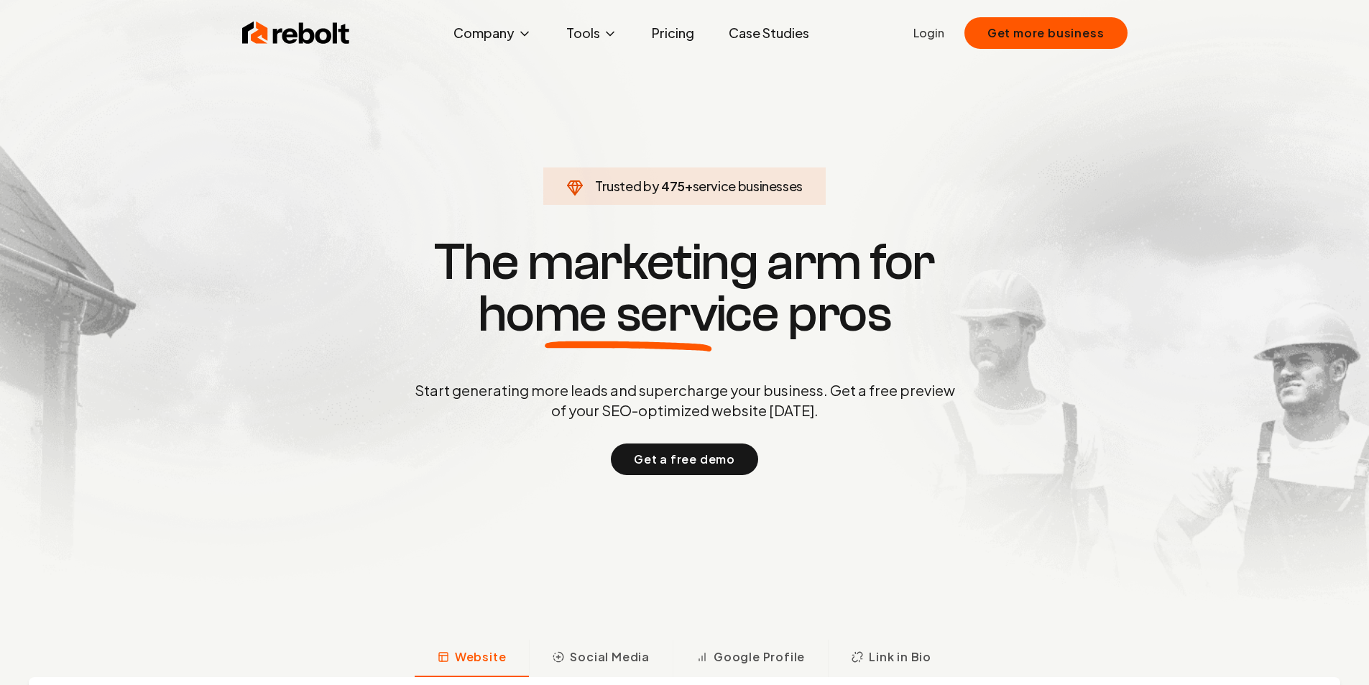  Describe the element at coordinates (296, 33) in the screenshot. I see `img: Rebolt Logo` at that location.